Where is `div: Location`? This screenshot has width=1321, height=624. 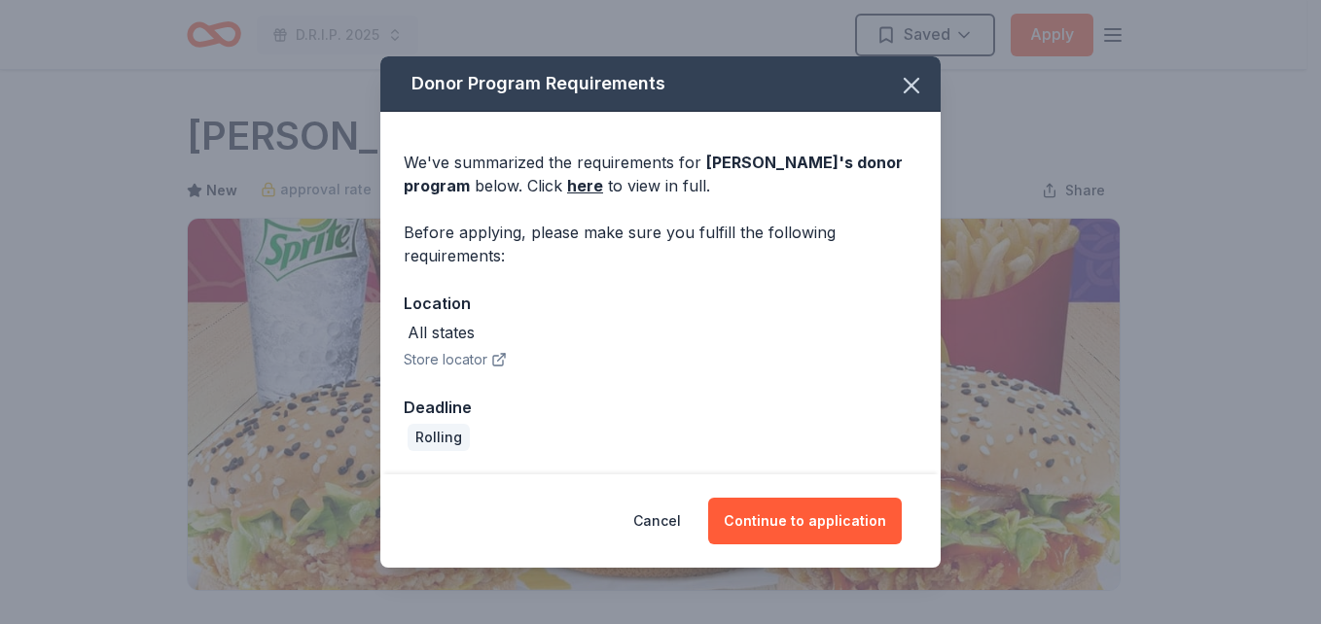 div: Location is located at coordinates (660, 303).